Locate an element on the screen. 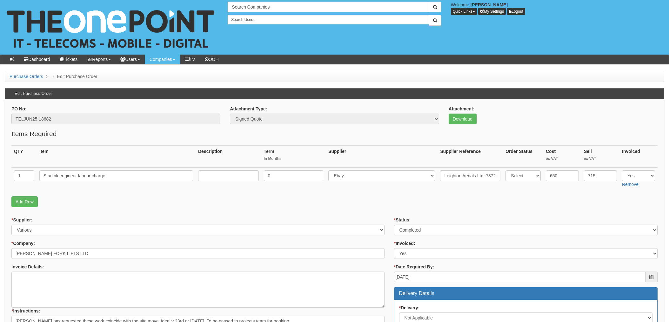  a: Logout is located at coordinates (516, 11).